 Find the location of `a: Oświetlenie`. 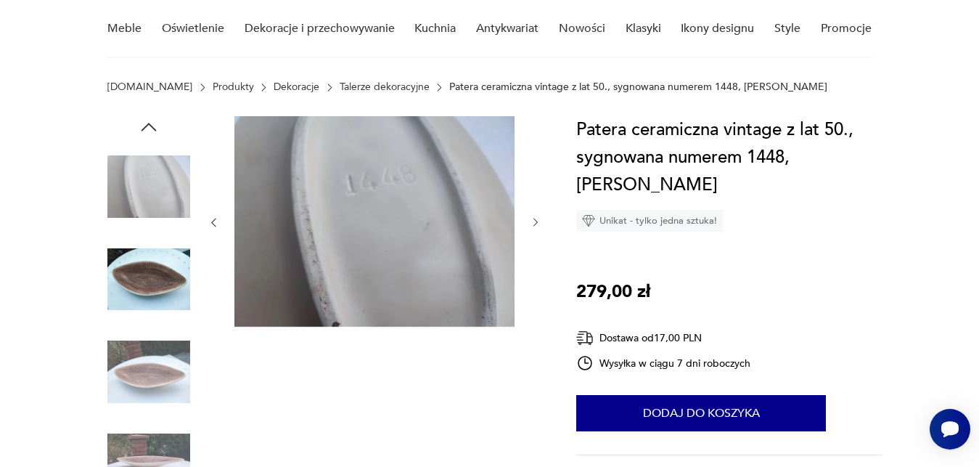

a: Oświetlenie is located at coordinates (193, 28).